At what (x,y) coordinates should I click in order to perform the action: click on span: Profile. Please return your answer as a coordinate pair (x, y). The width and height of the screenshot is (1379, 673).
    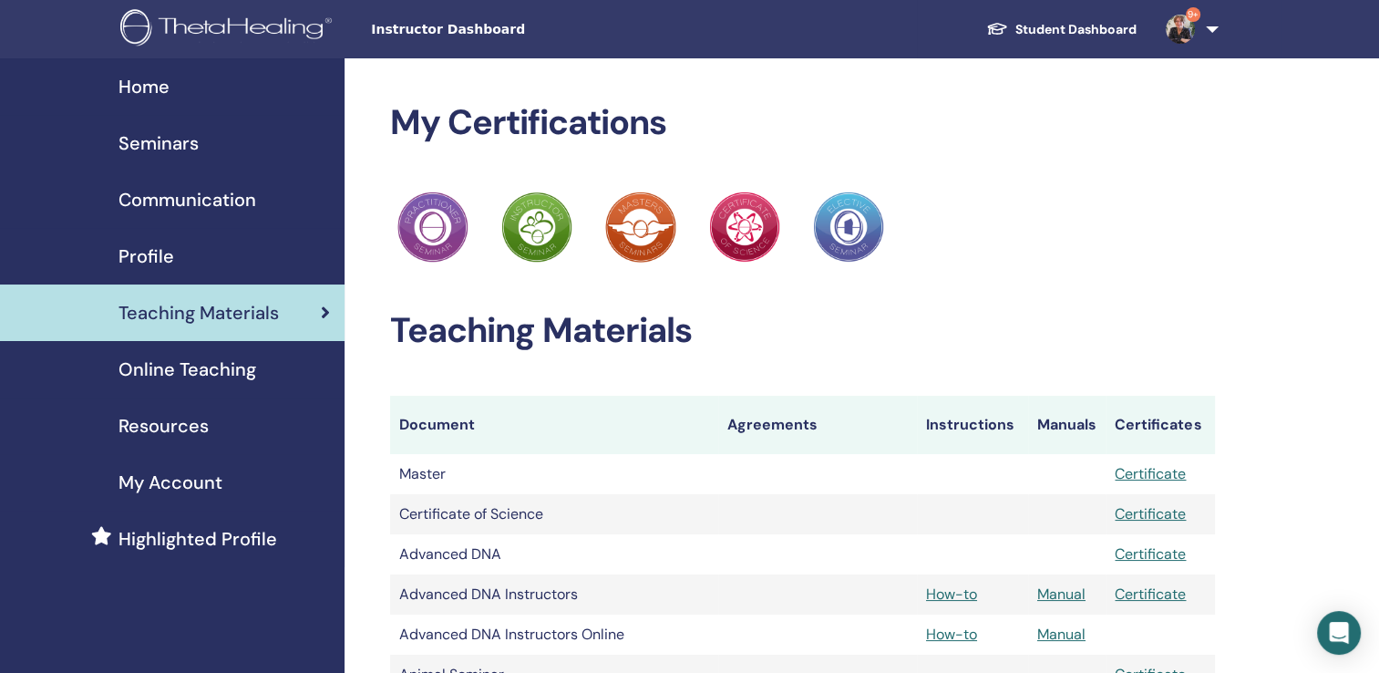
    Looking at the image, I should click on (146, 256).